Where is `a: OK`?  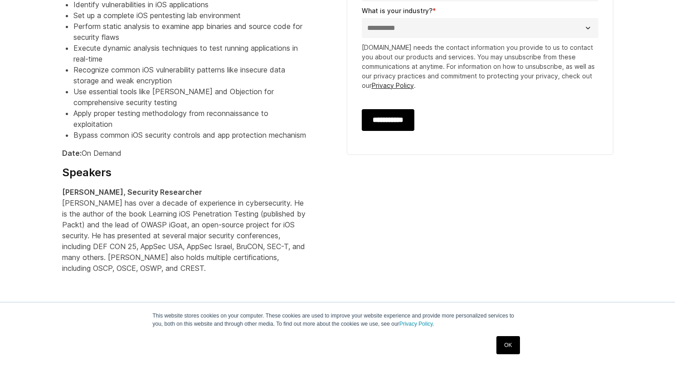
a: OK is located at coordinates (508, 345).